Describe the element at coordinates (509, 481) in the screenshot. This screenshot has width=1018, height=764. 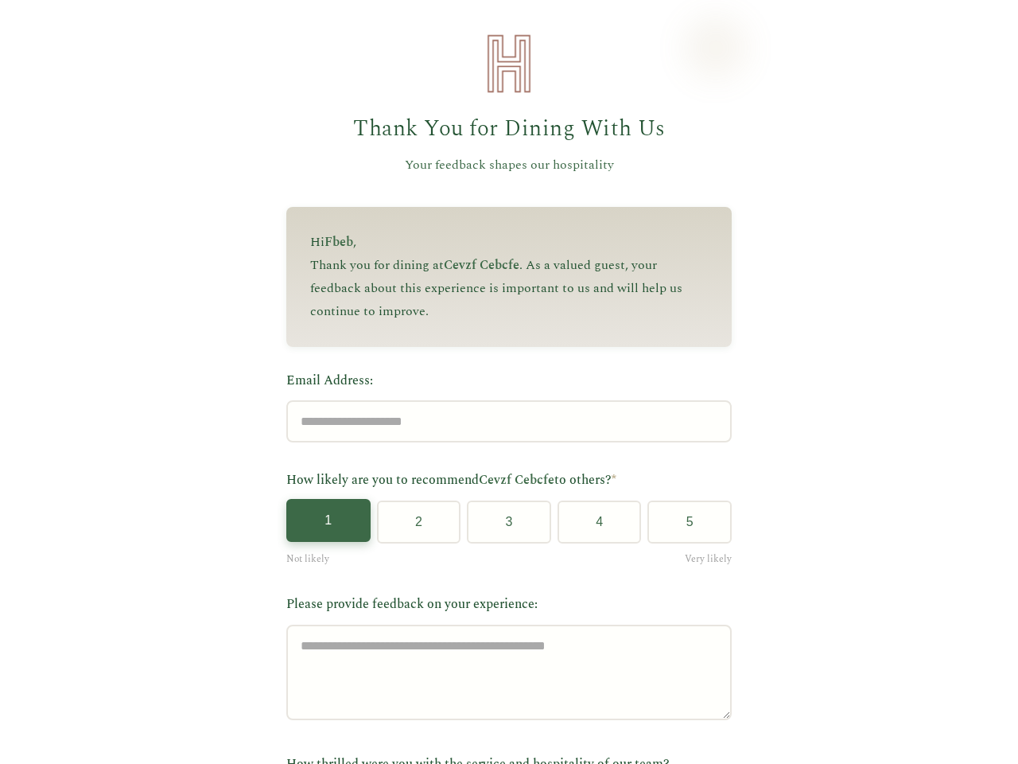
I see `label: How likely are you to recommend to others?` at that location.